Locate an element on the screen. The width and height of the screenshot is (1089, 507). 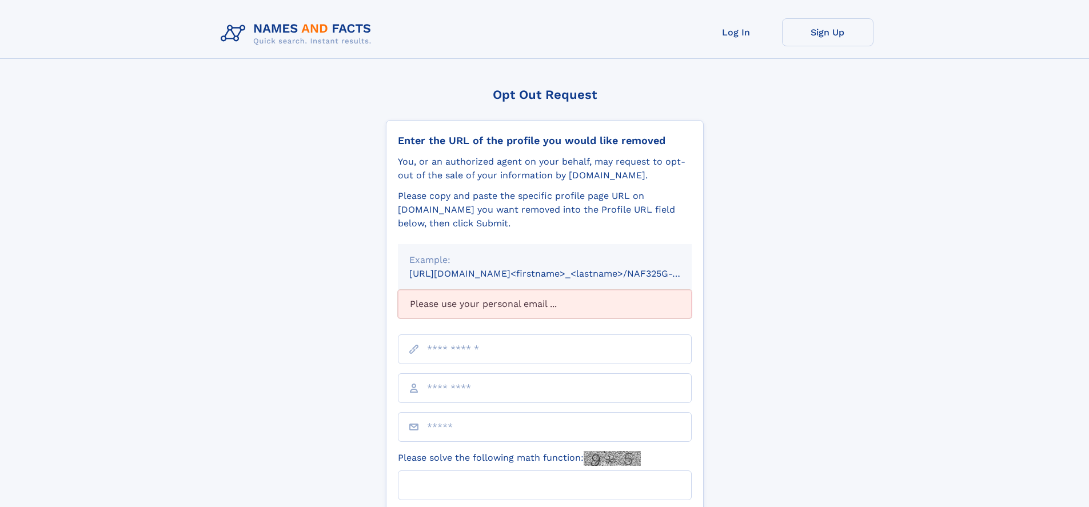
div: Please use your personal email ... is located at coordinates (545, 304).